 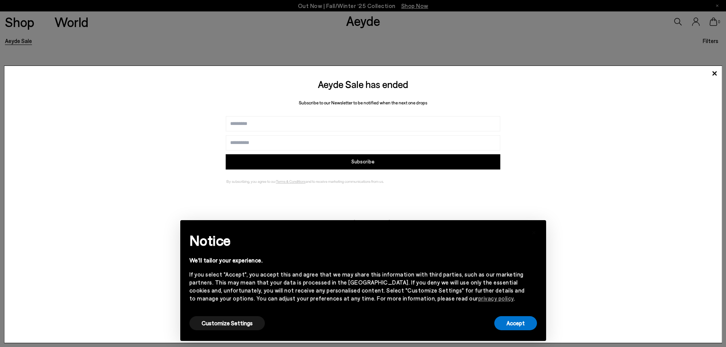 I want to click on button: Accept, so click(x=515, y=323).